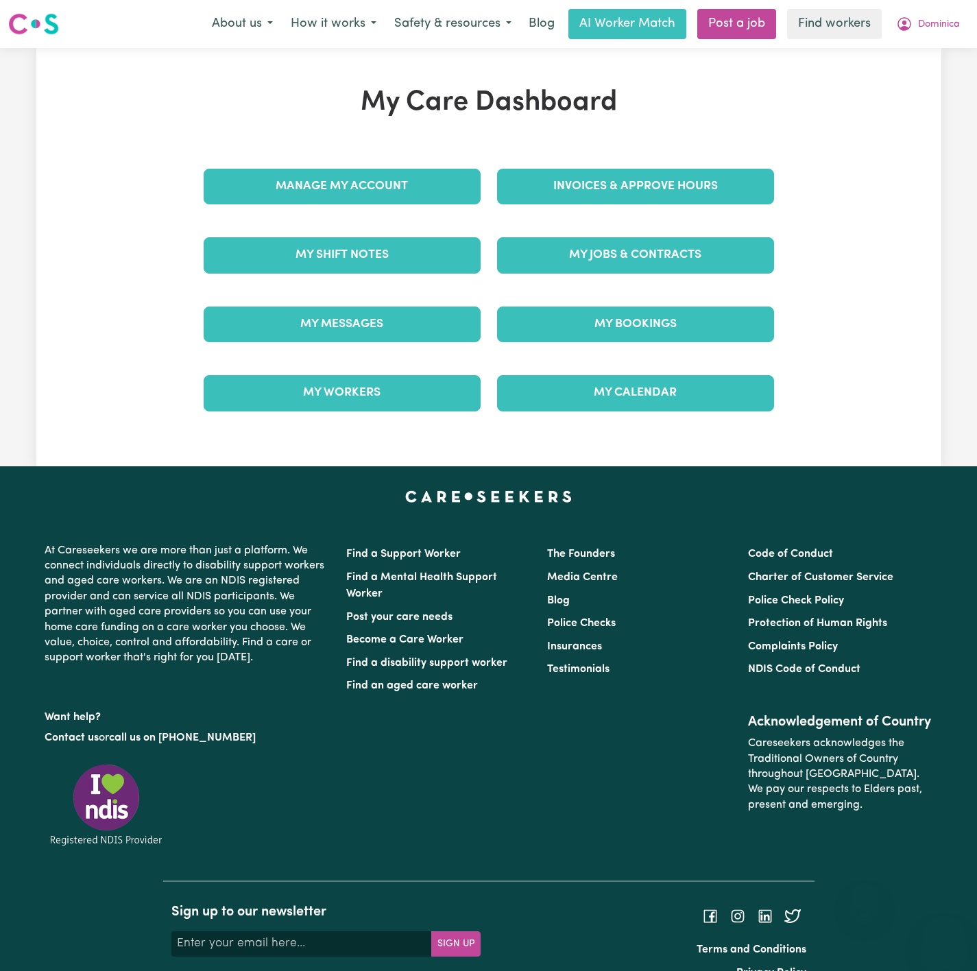 Image resolution: width=977 pixels, height=971 pixels. Describe the element at coordinates (403, 554) in the screenshot. I see `a: Find a Support Worker` at that location.